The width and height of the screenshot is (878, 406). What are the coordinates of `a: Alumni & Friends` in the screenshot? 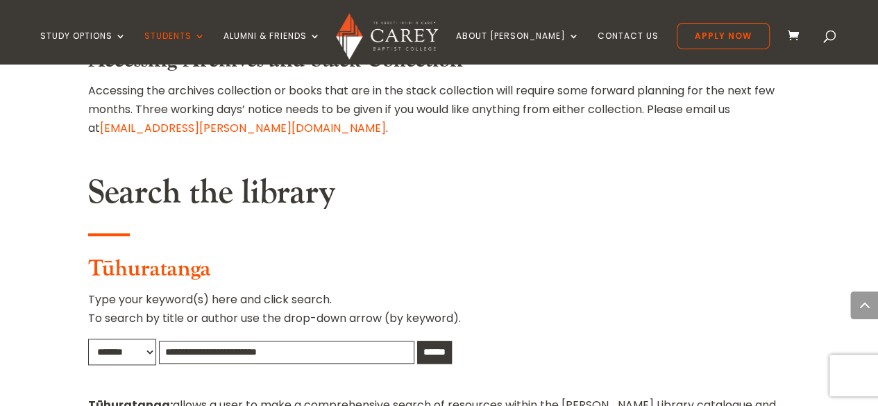 It's located at (272, 47).